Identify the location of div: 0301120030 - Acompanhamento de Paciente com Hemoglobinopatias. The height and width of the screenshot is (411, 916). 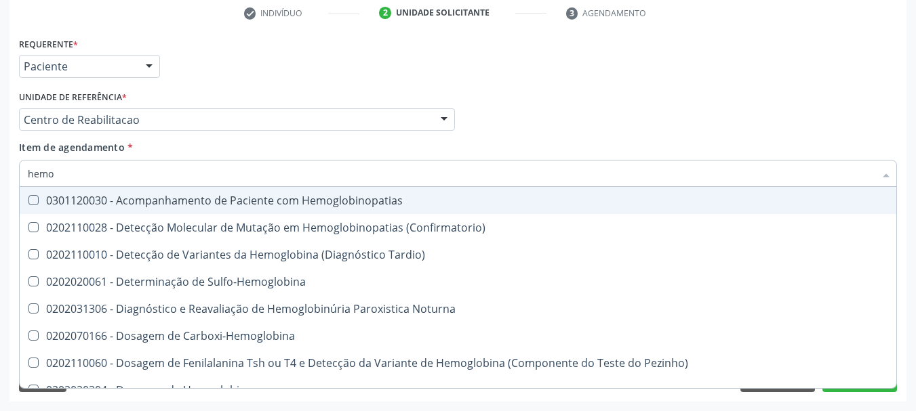
(458, 201).